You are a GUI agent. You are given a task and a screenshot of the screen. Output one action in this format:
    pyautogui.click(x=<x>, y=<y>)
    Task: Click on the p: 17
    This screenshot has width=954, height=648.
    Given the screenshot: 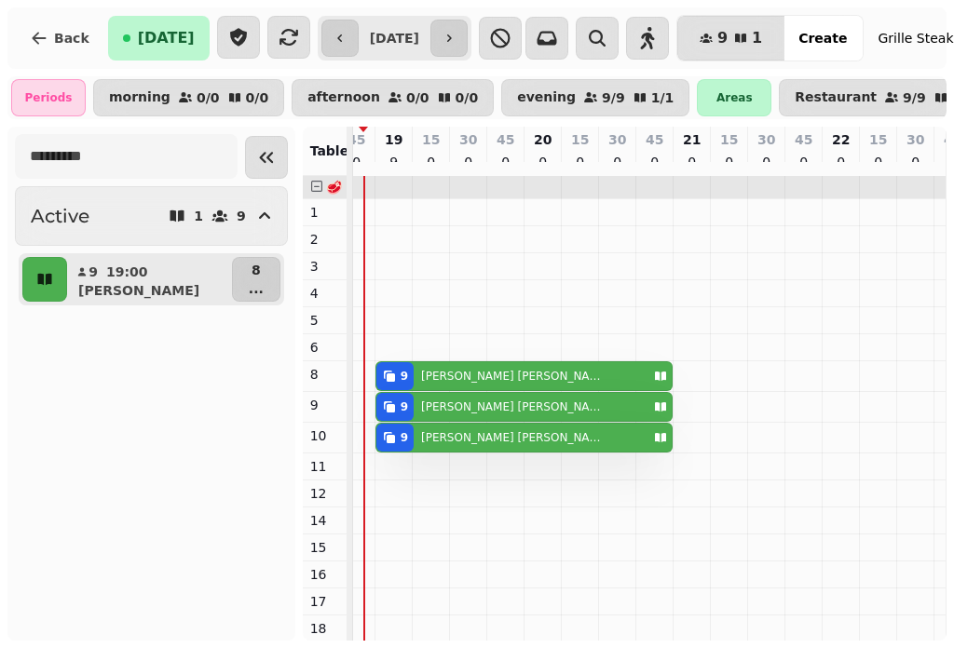 What is the action you would take?
    pyautogui.click(x=324, y=602)
    